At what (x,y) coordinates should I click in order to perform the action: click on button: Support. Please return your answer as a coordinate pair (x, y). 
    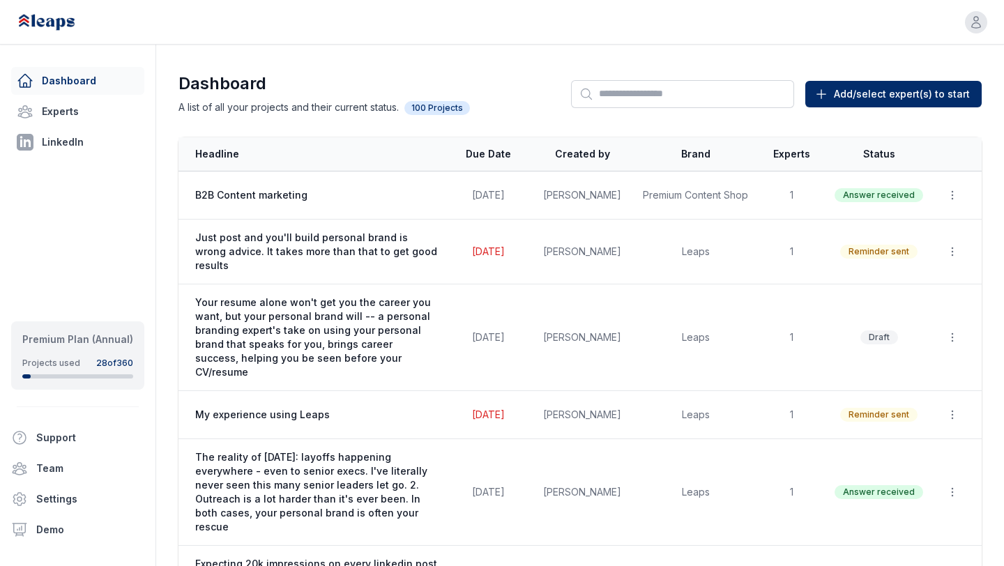
    Looking at the image, I should click on (72, 438).